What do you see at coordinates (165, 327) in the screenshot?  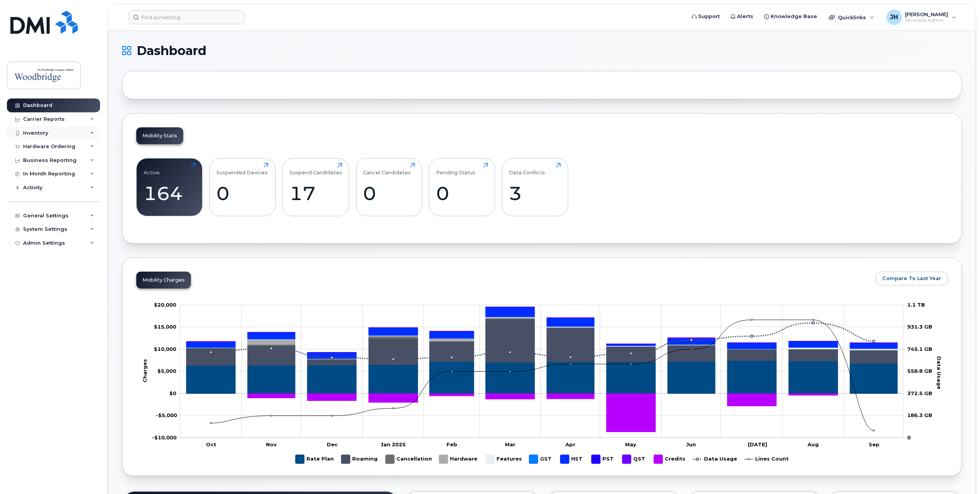 I see `tspan: $15,000` at bounding box center [165, 327].